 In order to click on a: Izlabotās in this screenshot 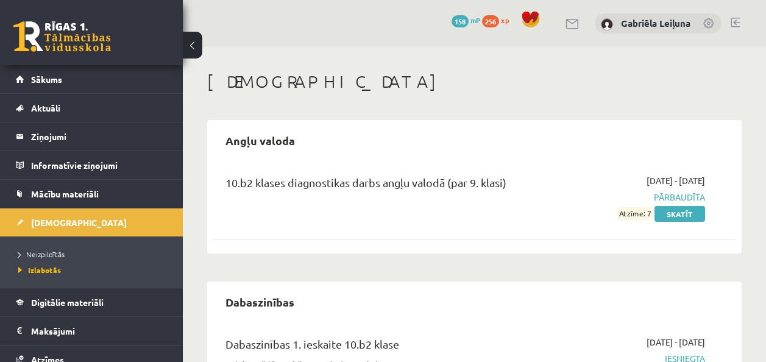, I will do `click(94, 270)`.